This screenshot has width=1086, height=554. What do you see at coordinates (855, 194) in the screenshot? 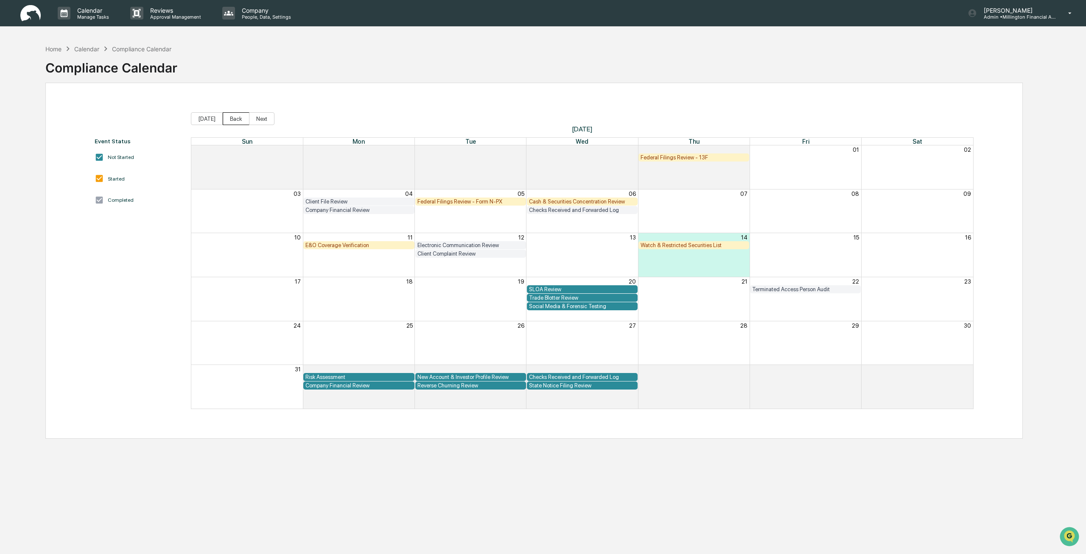
I see `button: 08` at bounding box center [855, 194].